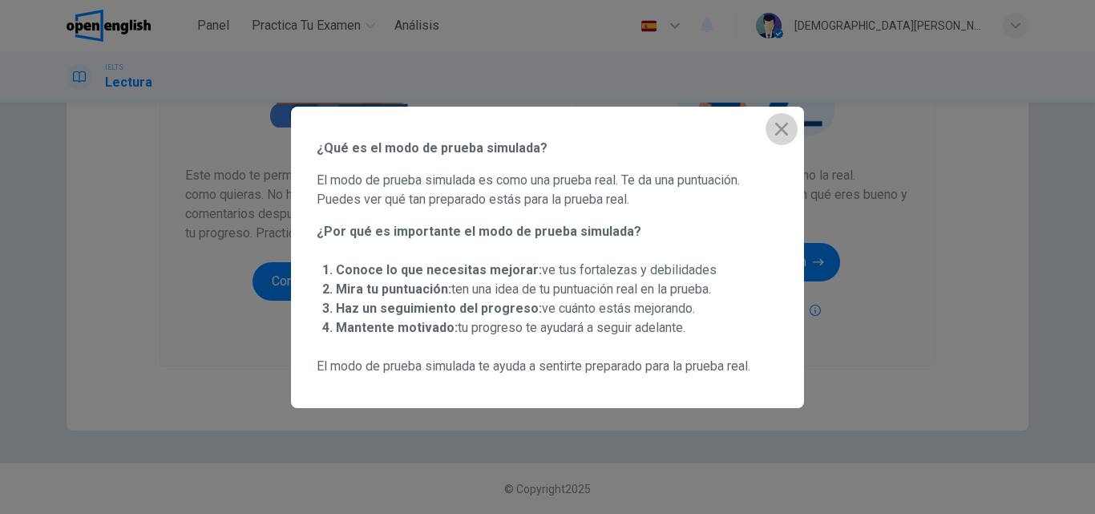 This screenshot has width=1095, height=514. Describe the element at coordinates (397, 327) in the screenshot. I see `strong: Mantente motivado:` at that location.